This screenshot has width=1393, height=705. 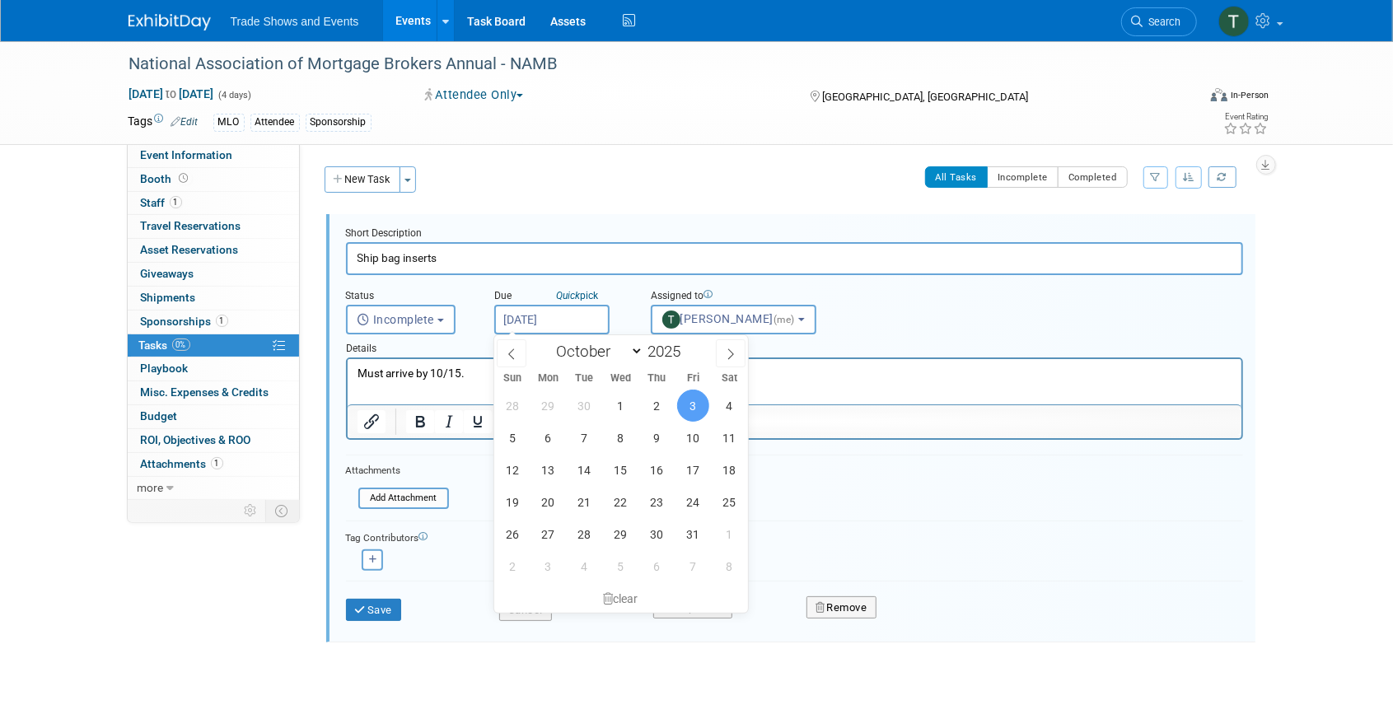 I want to click on span: October 2, 2025, so click(x=657, y=405).